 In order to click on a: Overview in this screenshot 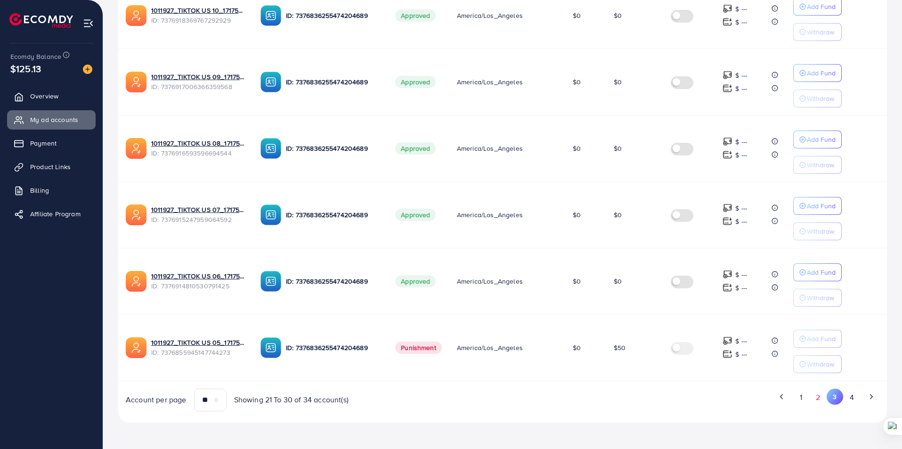, I will do `click(51, 96)`.